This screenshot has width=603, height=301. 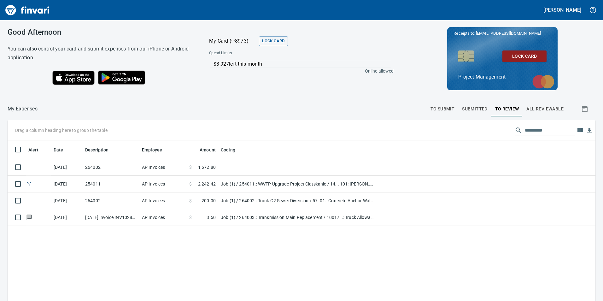 What do you see at coordinates (22, 109) in the screenshot?
I see `nav: breadcrumb` at bounding box center [22, 109].